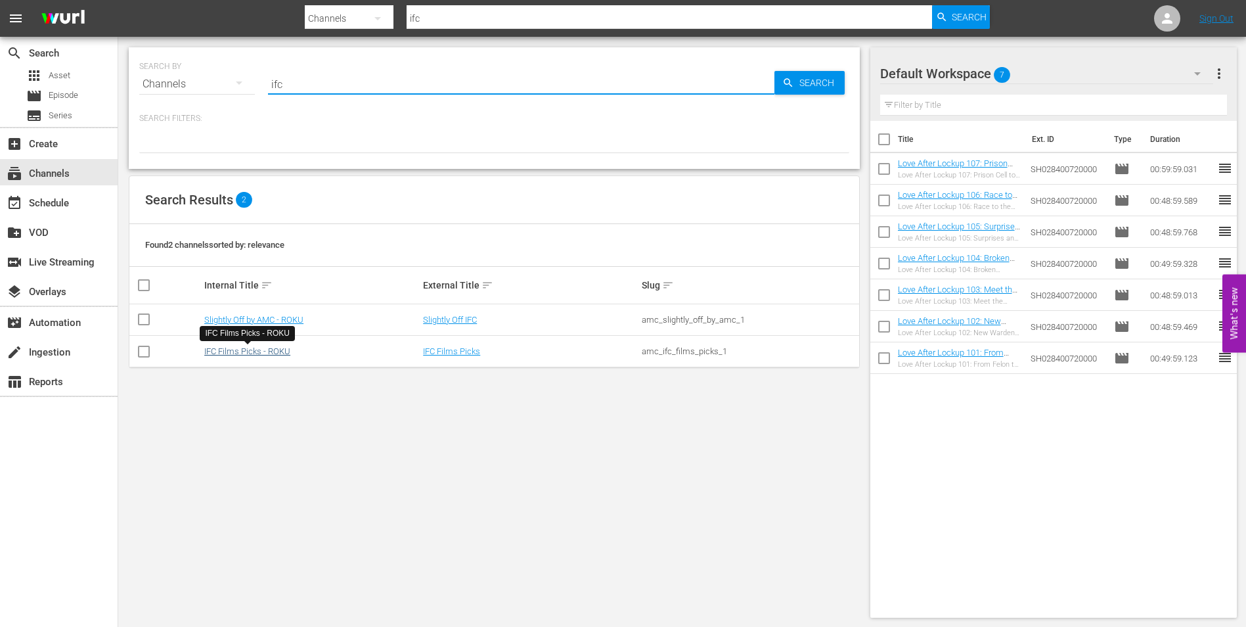 The height and width of the screenshot is (627, 1246). Describe the element at coordinates (1181, 358) in the screenshot. I see `td: 00:49:59.123` at that location.